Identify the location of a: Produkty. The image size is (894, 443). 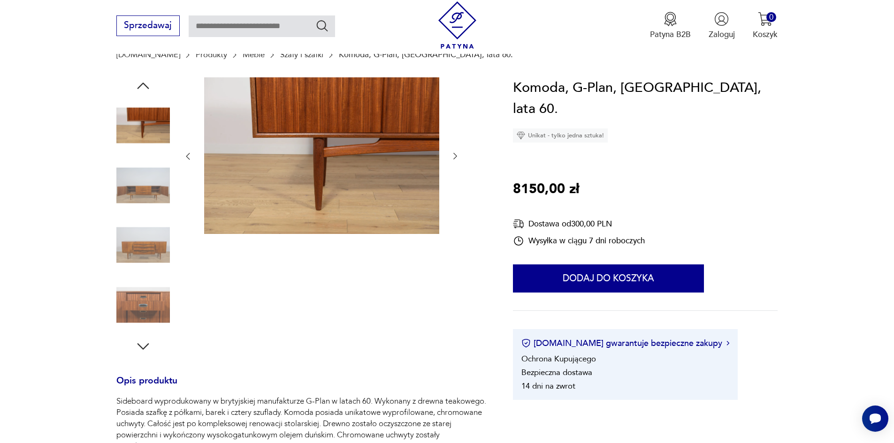
(211, 54).